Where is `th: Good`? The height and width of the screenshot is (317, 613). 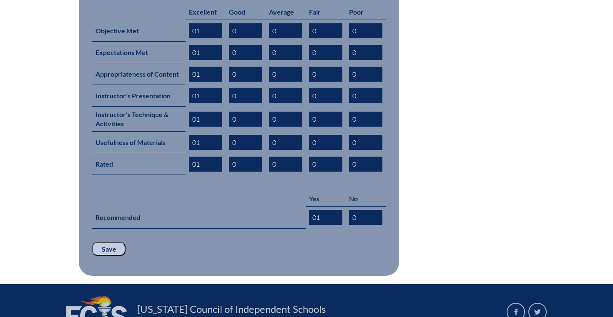
th: Good is located at coordinates (245, 12).